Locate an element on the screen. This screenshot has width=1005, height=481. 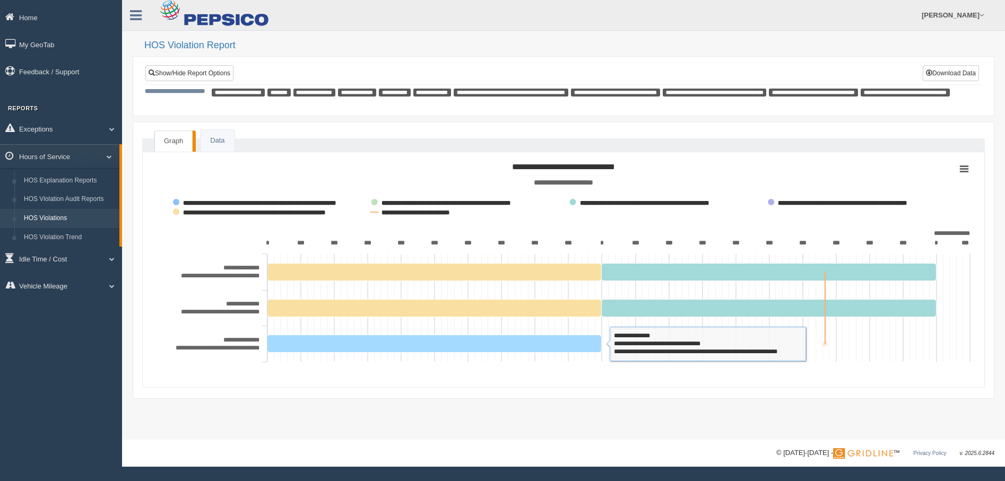
a: HOS Violation Trend is located at coordinates (69, 238).